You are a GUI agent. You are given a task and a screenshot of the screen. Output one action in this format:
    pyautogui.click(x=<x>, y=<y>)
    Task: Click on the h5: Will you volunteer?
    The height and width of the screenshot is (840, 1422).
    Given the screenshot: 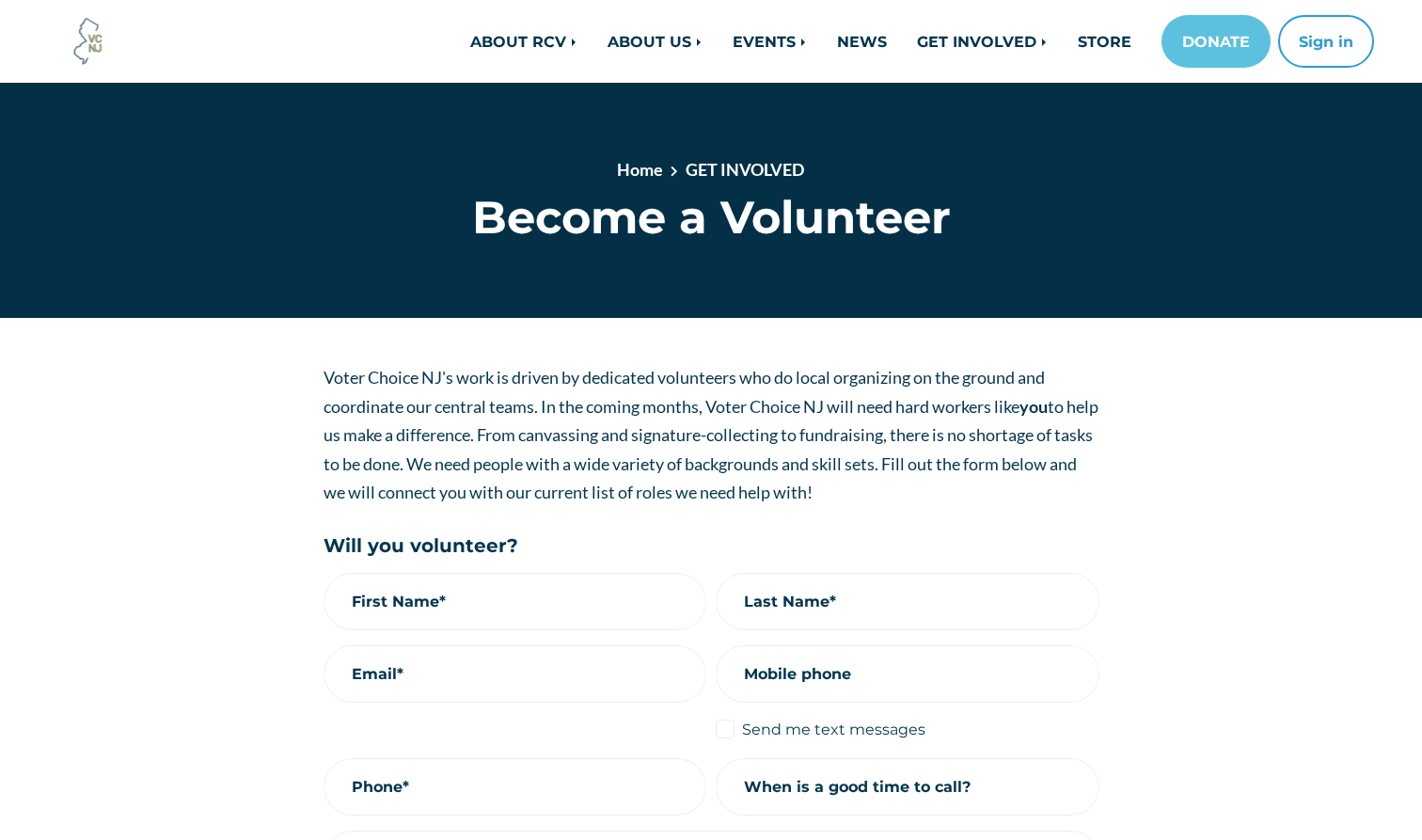 What is the action you would take?
    pyautogui.click(x=711, y=546)
    